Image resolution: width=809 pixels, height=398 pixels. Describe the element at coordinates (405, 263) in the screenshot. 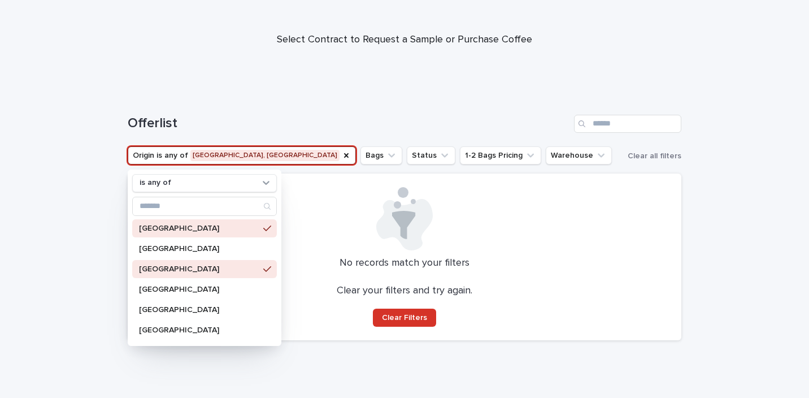

I see `p: No records match your filters` at that location.